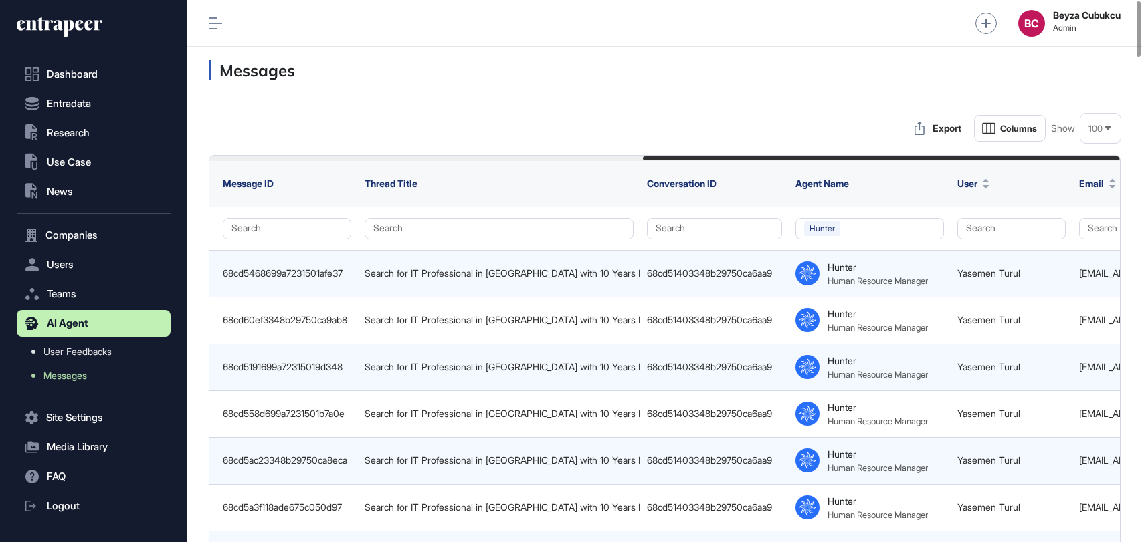  I want to click on span: AI Agent, so click(68, 324).